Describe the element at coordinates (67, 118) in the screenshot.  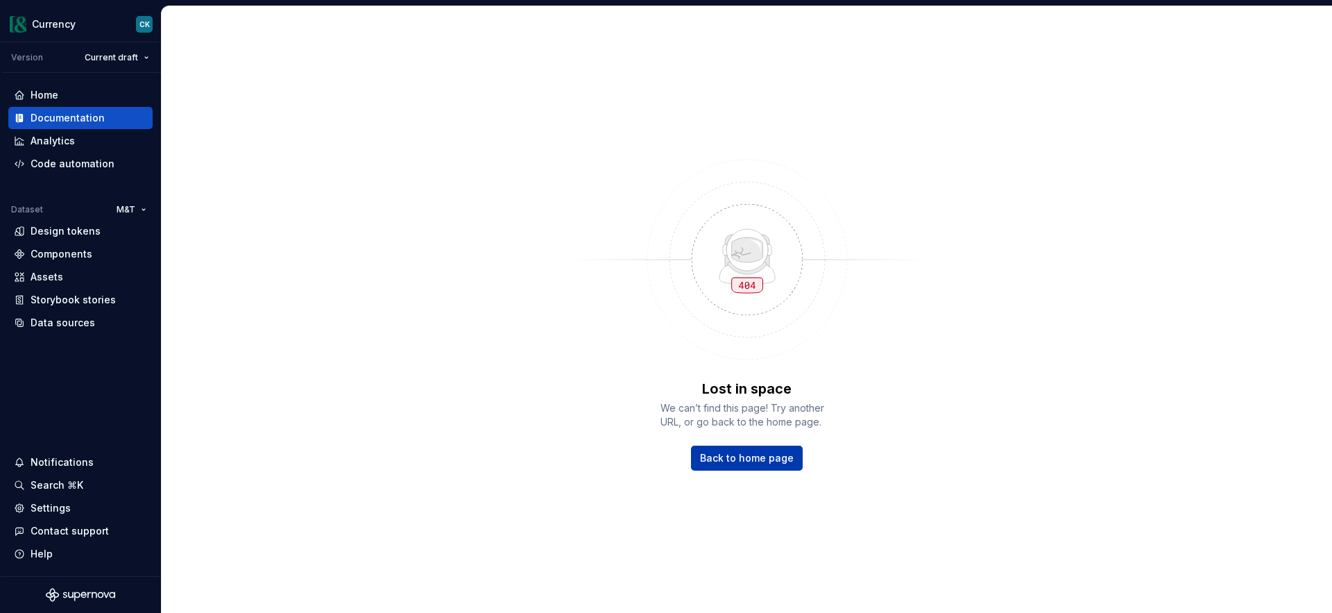
I see `div: Documentation` at that location.